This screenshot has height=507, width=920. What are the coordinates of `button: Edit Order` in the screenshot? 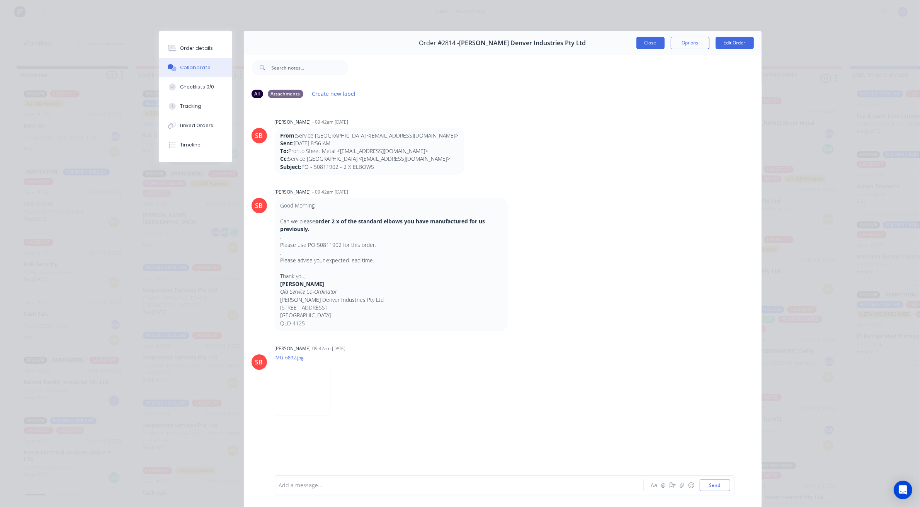 It's located at (735, 43).